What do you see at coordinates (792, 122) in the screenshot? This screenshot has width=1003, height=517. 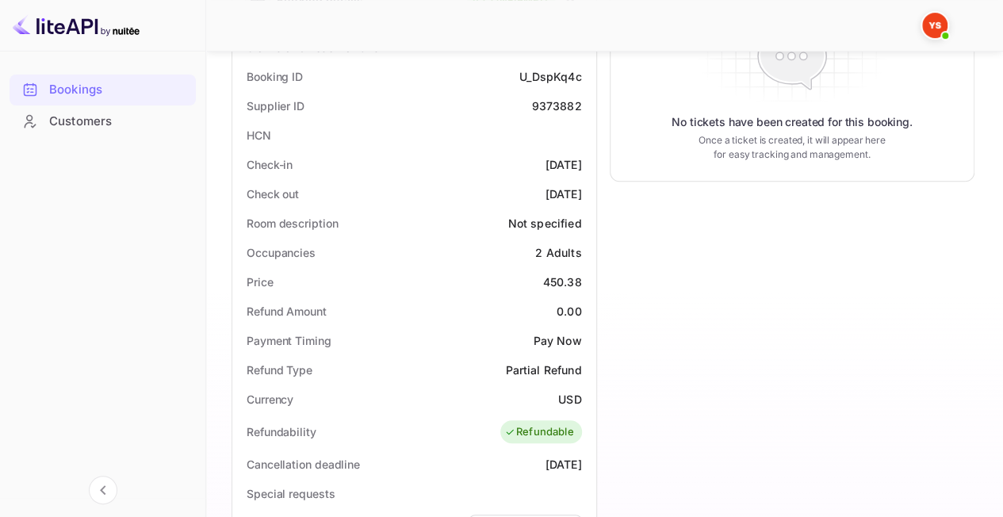 I see `p: No tickets have been created for this booking.` at bounding box center [792, 122].